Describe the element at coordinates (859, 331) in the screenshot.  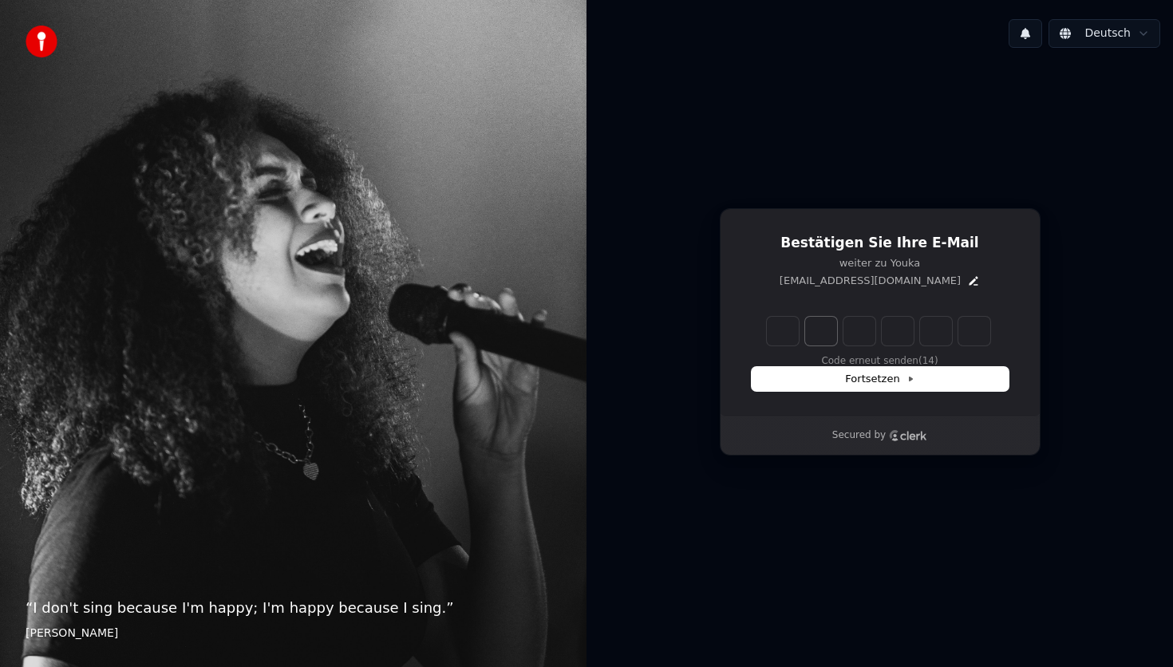
I see `input: Digit 3` at that location.